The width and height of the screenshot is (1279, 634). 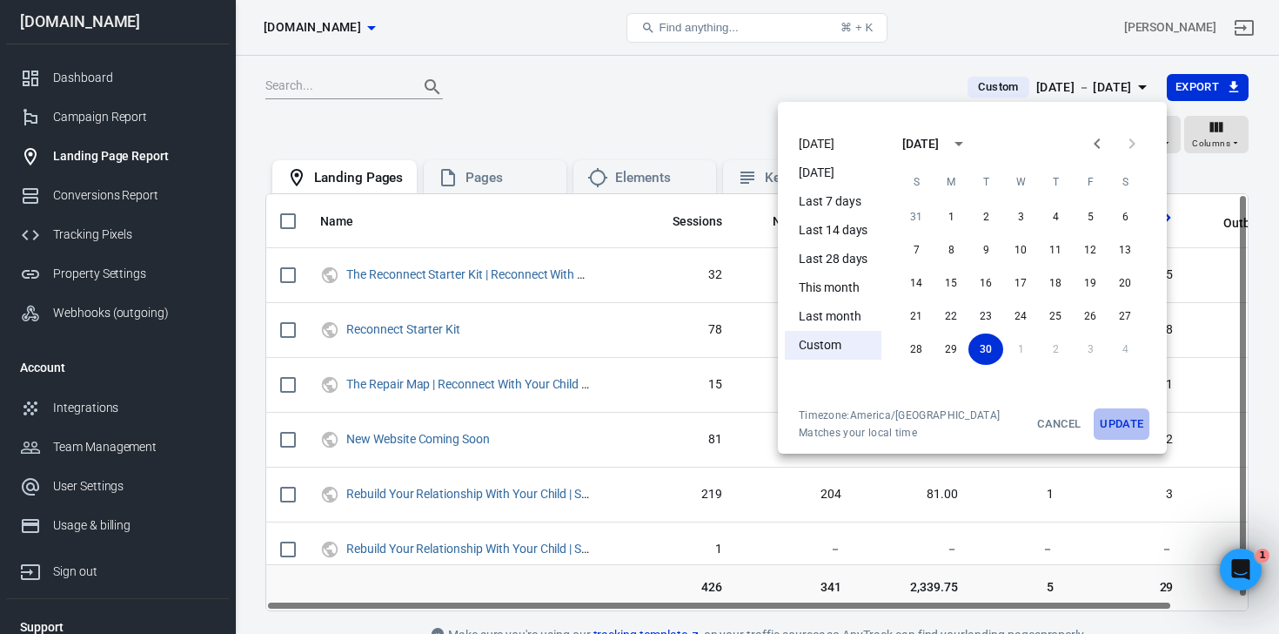 I want to click on button: 7, so click(x=916, y=250).